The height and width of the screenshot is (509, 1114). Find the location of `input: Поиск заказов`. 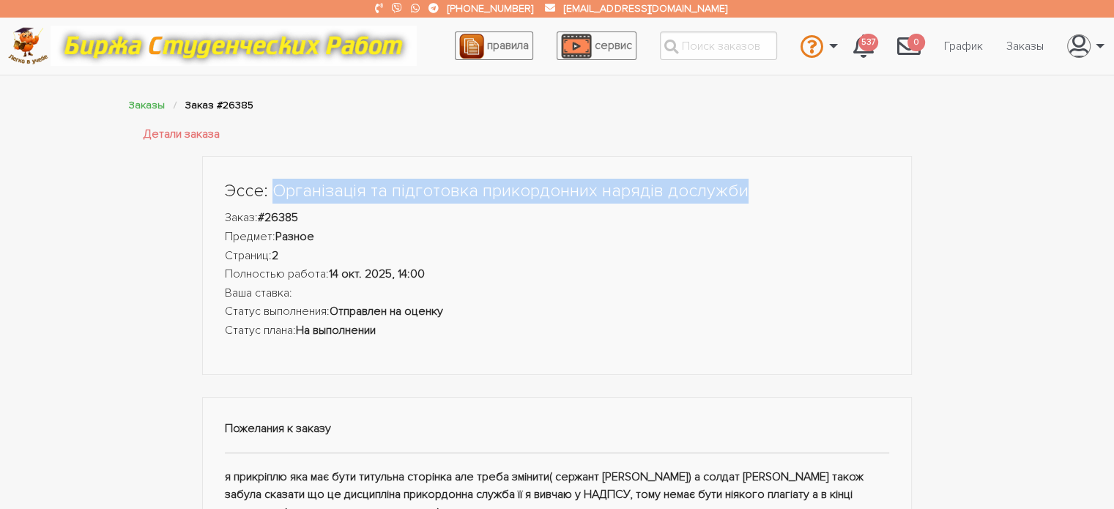

input: Поиск заказов is located at coordinates (718, 45).